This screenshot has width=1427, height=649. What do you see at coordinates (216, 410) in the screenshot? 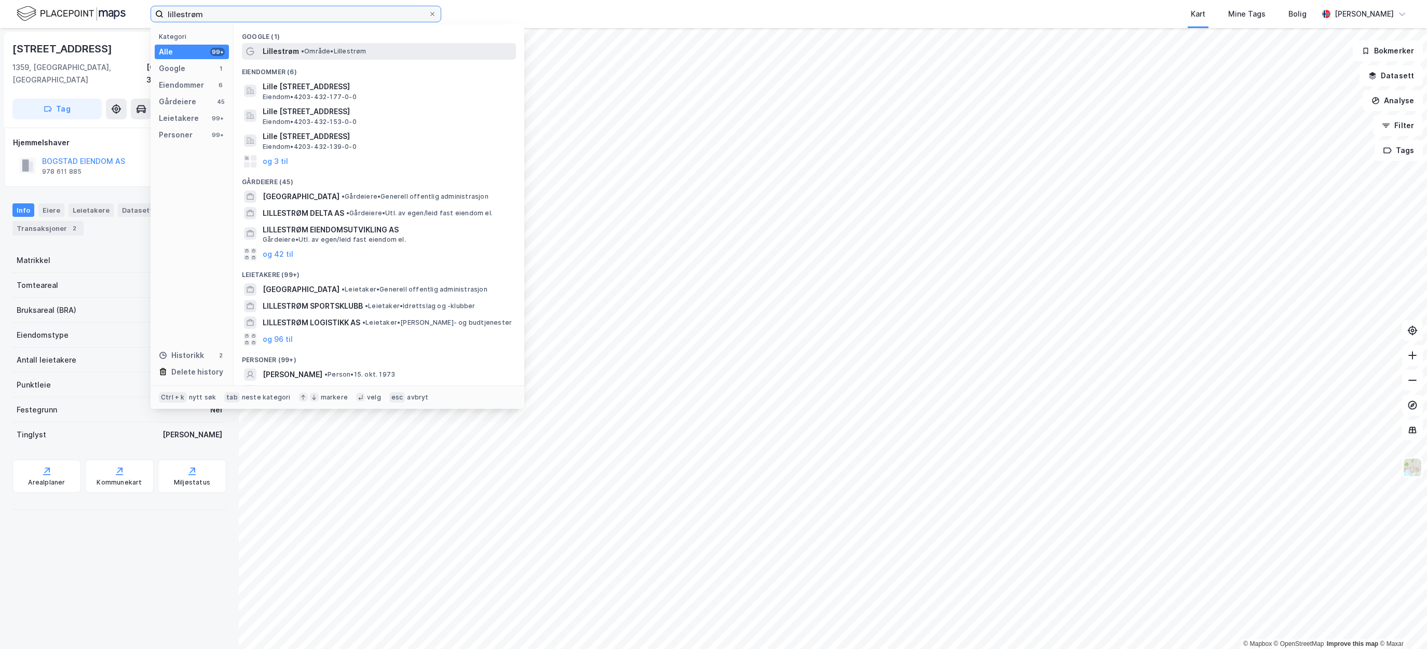
I see `div: Nei` at bounding box center [216, 410].